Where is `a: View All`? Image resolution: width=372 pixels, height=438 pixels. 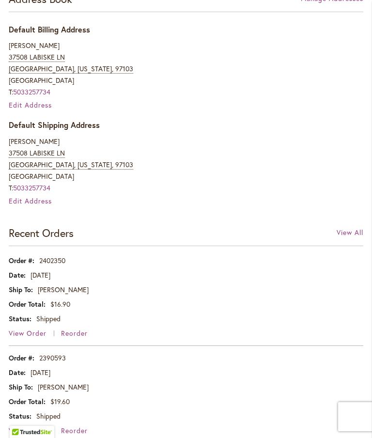
a: View All is located at coordinates (350, 233).